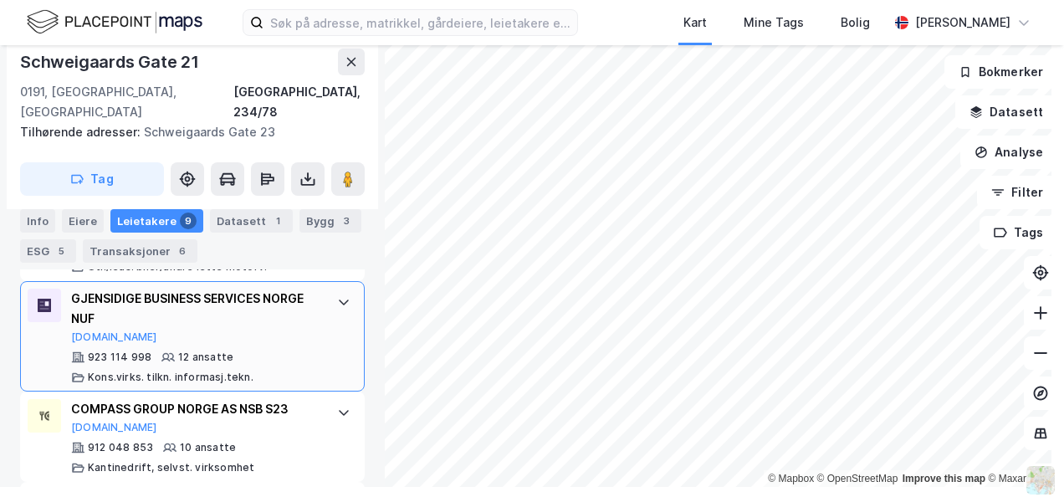 The image size is (1064, 497). Describe the element at coordinates (774, 23) in the screenshot. I see `div: Mine Tags` at that location.